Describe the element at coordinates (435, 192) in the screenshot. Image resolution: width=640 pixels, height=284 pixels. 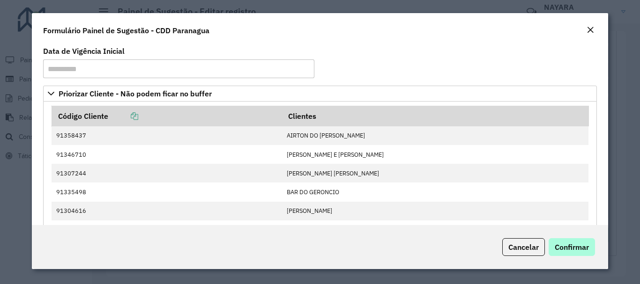
I see `td: BAR DO GERONCIO` at that location.